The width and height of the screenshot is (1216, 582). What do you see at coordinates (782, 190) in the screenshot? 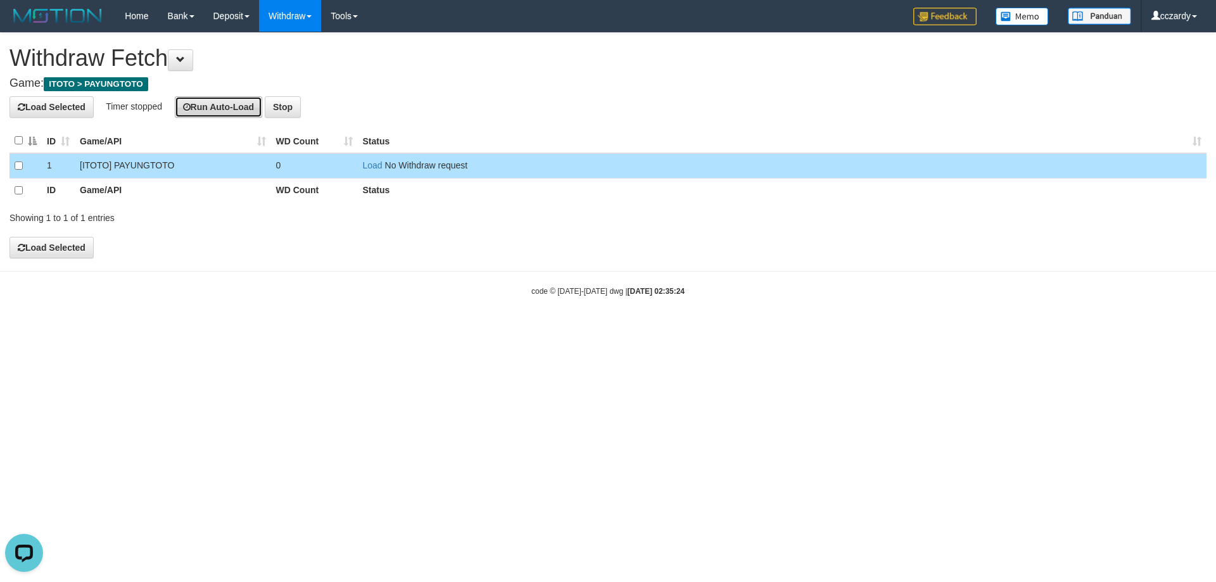
I see `th: Status` at bounding box center [782, 190].